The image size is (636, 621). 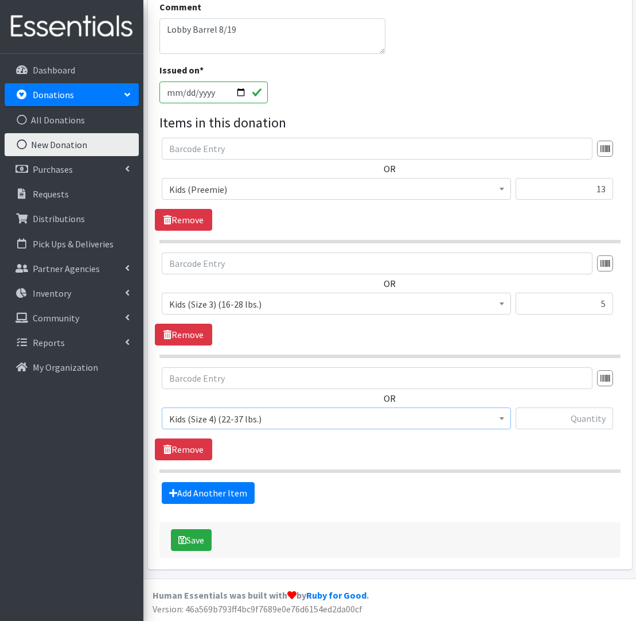 I want to click on p: Dashboard, so click(x=54, y=70).